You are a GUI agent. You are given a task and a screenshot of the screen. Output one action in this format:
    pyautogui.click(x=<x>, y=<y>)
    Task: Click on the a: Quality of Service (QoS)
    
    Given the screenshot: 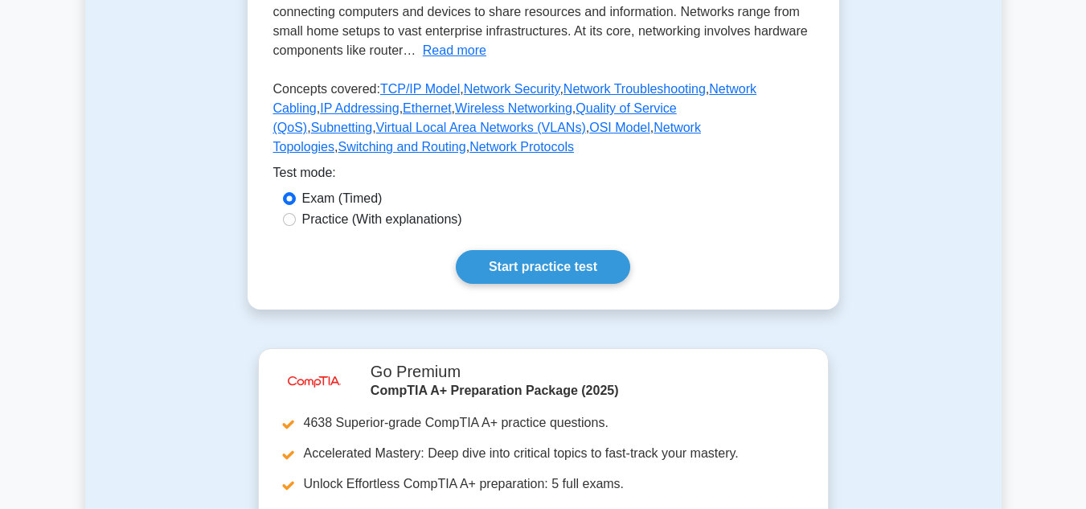 What is the action you would take?
    pyautogui.click(x=475, y=117)
    